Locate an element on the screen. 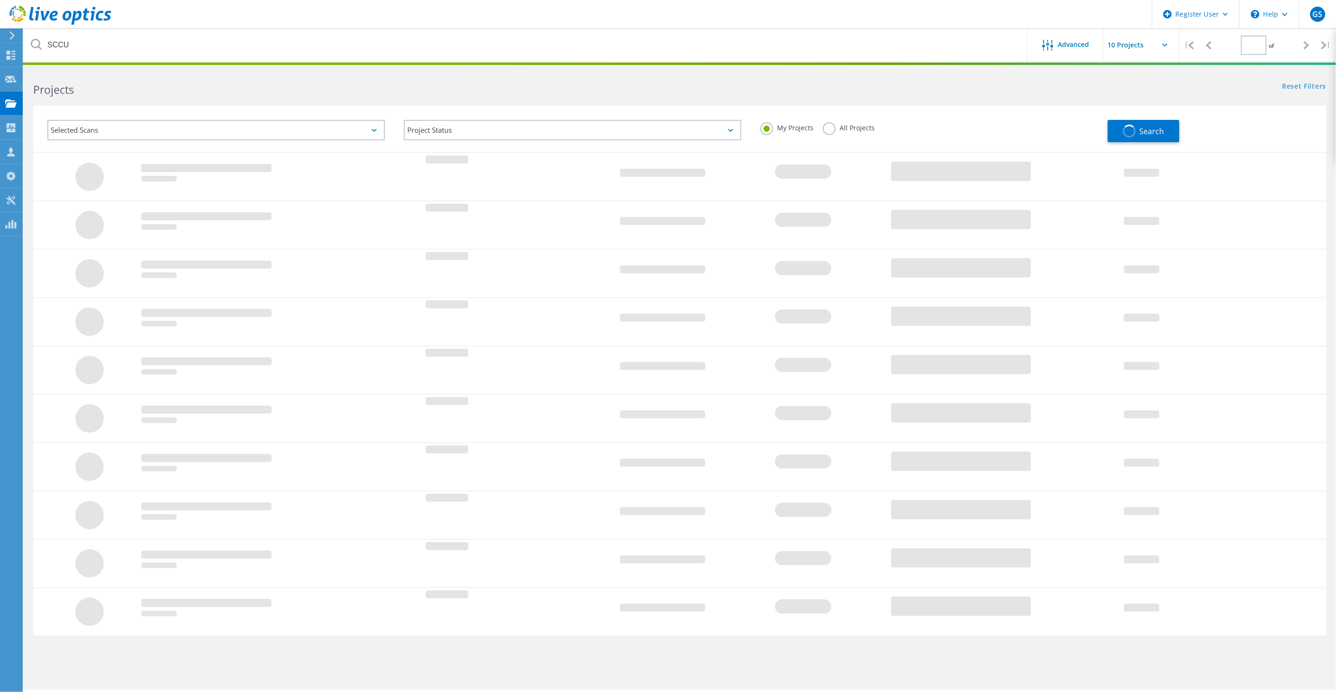 Image resolution: width=1336 pixels, height=692 pixels. span: GS is located at coordinates (1317, 14).